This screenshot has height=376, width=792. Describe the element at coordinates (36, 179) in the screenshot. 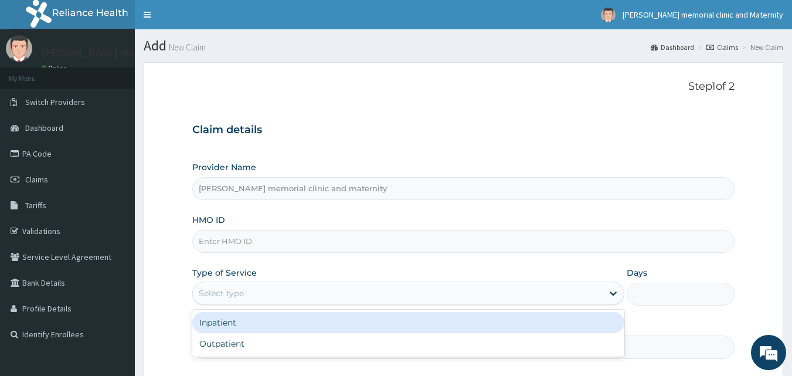

I see `span: Claims` at that location.